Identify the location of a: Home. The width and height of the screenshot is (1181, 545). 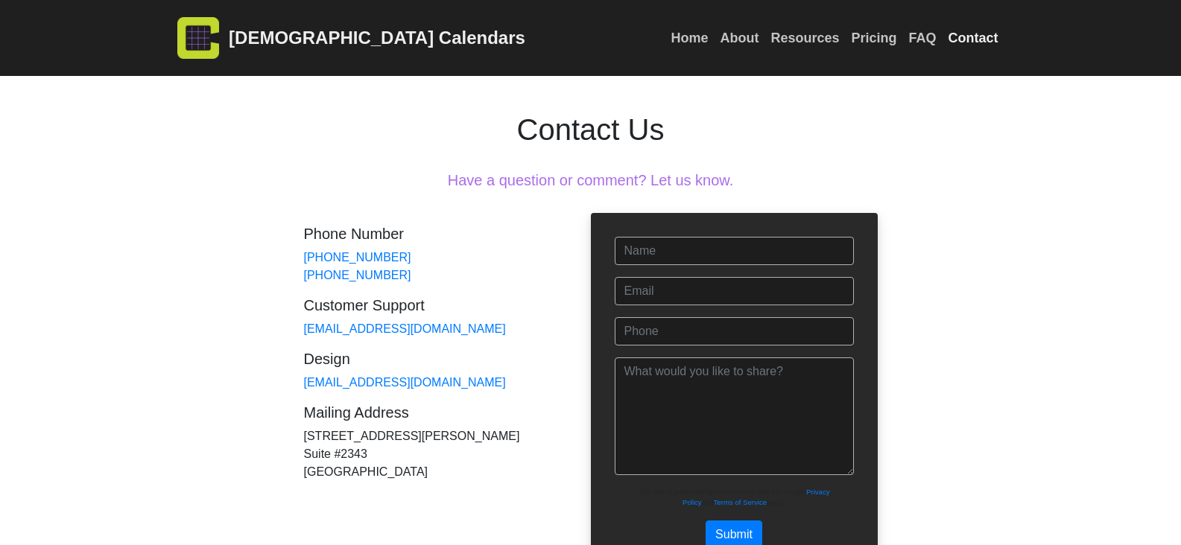
(689, 38).